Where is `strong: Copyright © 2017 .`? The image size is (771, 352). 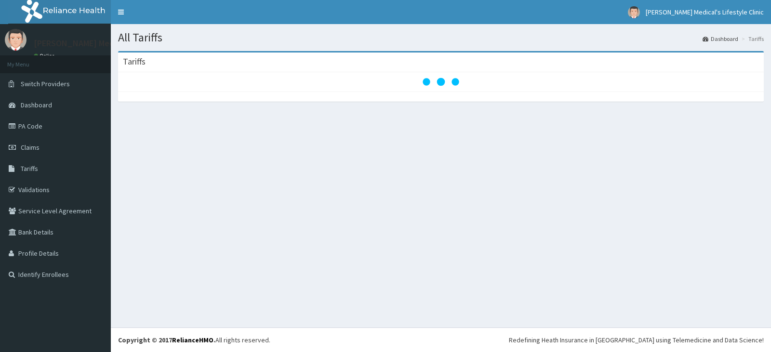
strong: Copyright © 2017 . is located at coordinates (167, 340).